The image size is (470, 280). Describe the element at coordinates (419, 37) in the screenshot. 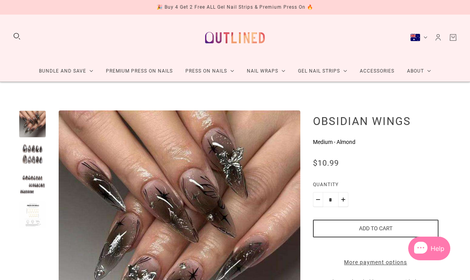

I see `button: Australia` at that location.